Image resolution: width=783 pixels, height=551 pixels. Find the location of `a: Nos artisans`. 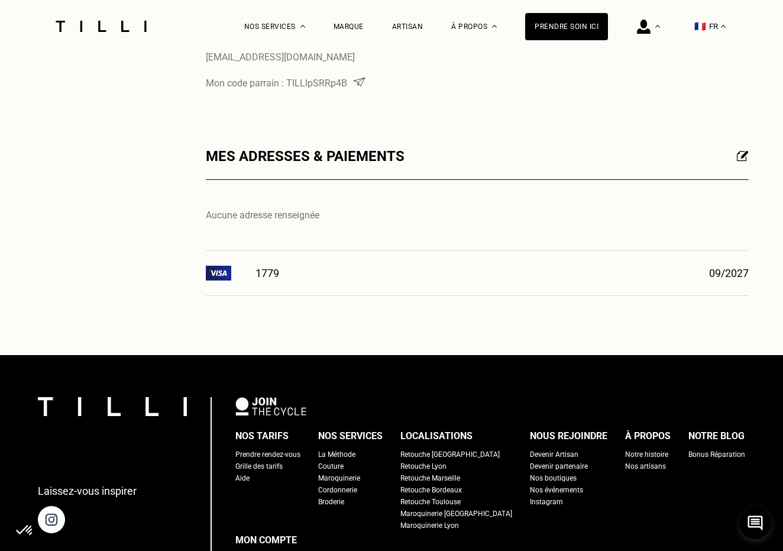

a: Nos artisans is located at coordinates (645, 466).